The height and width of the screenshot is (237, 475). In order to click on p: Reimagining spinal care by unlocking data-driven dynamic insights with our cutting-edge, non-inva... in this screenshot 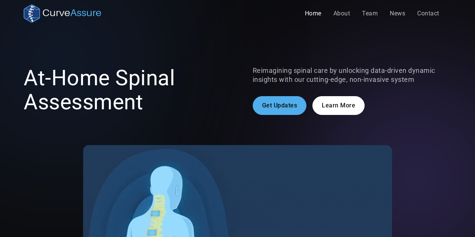, I will do `click(352, 75)`.